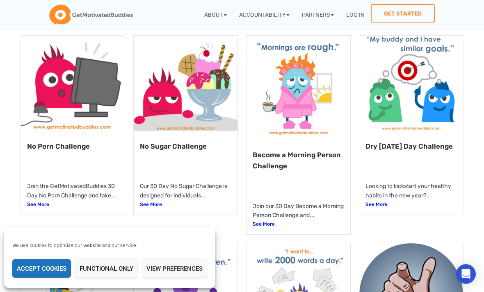  What do you see at coordinates (215, 14) in the screenshot?
I see `a: About` at bounding box center [215, 14].